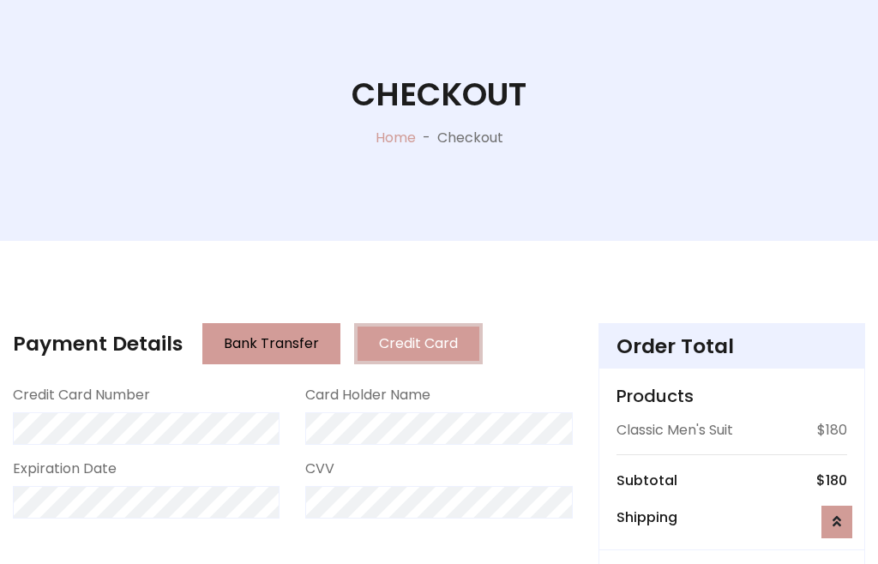 The width and height of the screenshot is (878, 564). I want to click on p: Classic Men's Suit, so click(675, 430).